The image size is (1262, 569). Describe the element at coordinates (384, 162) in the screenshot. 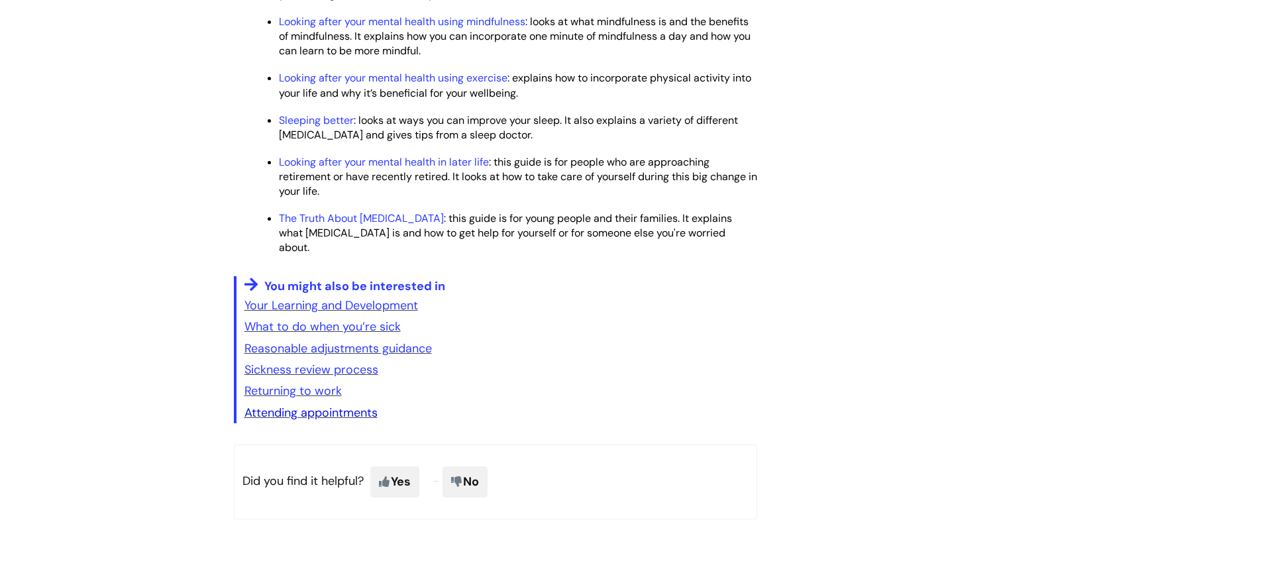

I see `a: Looking after your mental health in later life` at that location.